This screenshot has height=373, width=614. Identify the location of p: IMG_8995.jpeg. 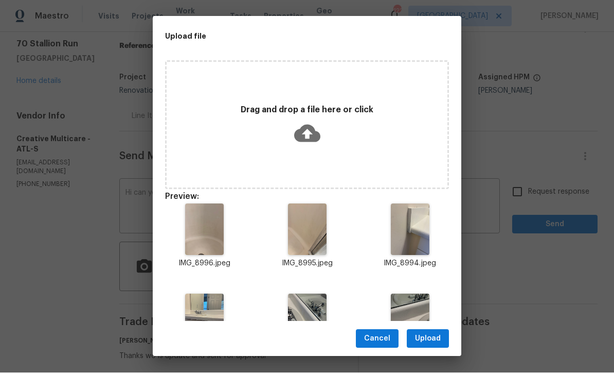
(307, 263).